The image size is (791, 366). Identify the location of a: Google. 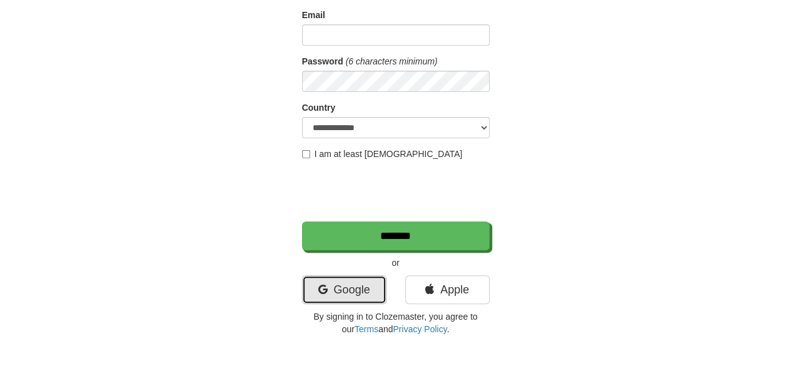
(344, 290).